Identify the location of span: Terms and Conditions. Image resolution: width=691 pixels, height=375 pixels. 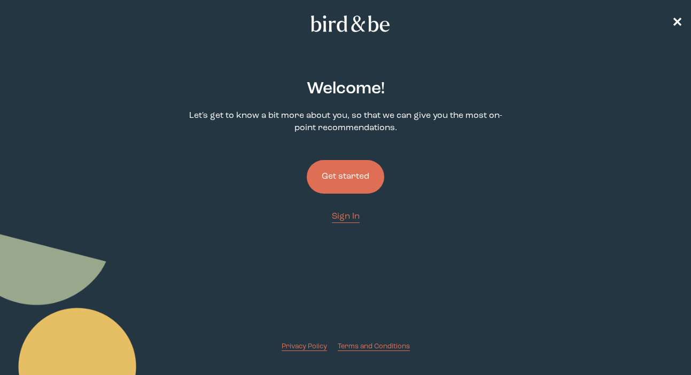
(373, 347).